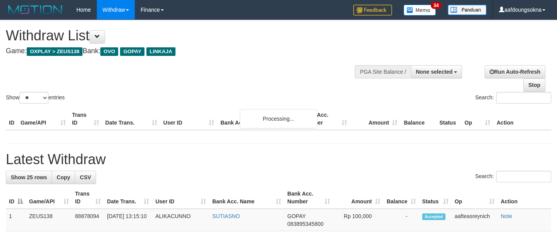  What do you see at coordinates (477, 119) in the screenshot?
I see `th: Op` at bounding box center [477, 119].